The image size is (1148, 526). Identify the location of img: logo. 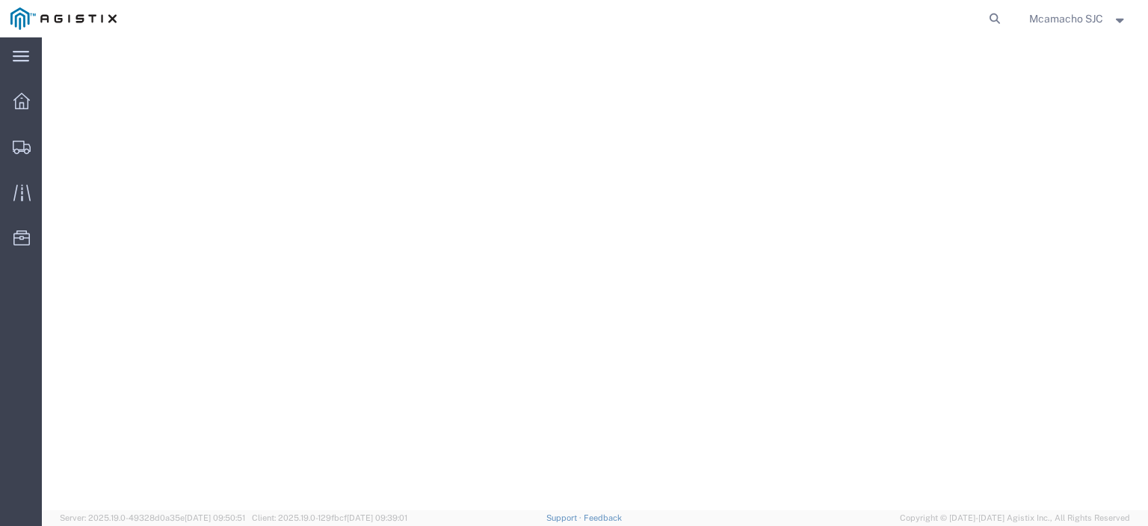
(64, 19).